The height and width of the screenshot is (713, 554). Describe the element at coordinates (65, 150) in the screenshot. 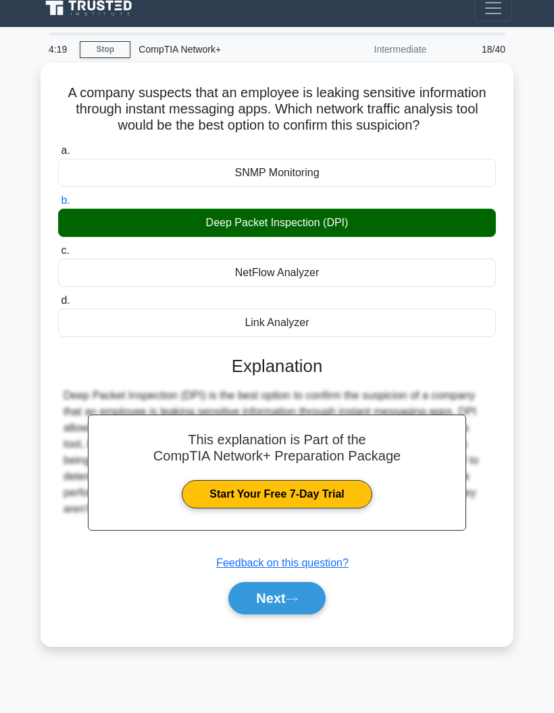

I see `span: a.` at that location.